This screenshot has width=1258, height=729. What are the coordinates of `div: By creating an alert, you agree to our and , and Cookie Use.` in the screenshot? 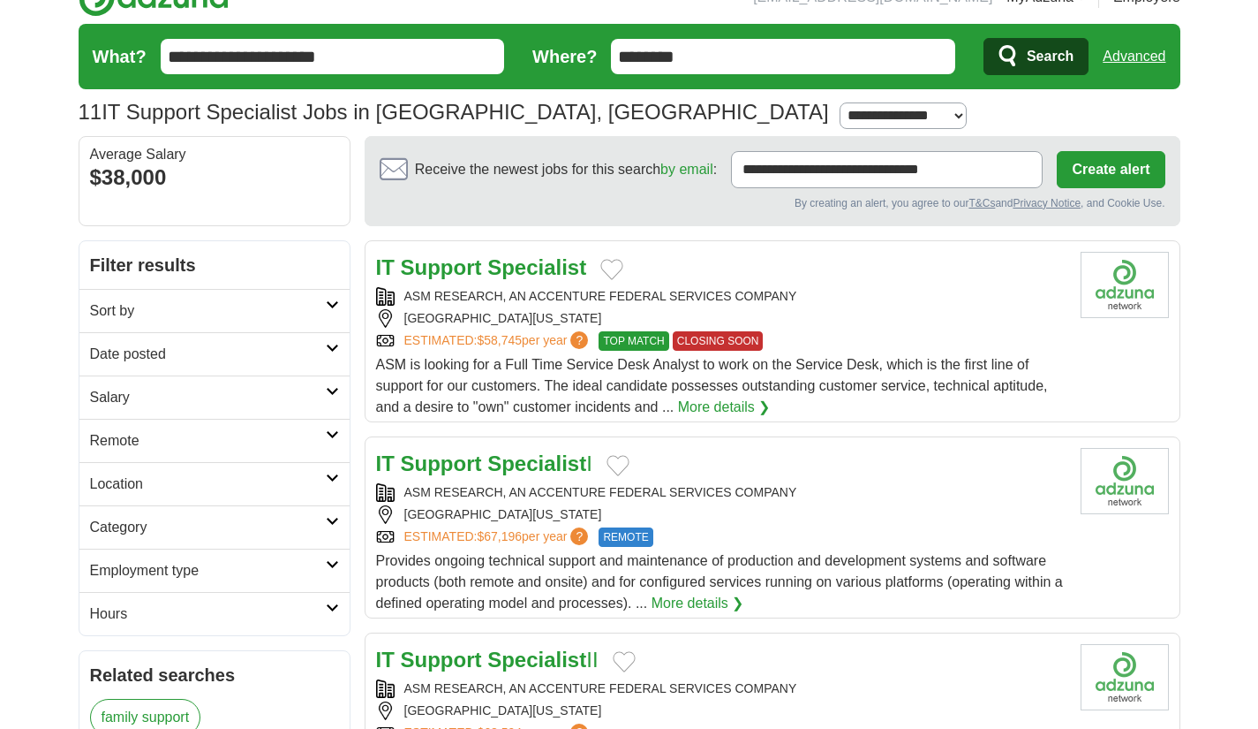 It's located at (773, 203).